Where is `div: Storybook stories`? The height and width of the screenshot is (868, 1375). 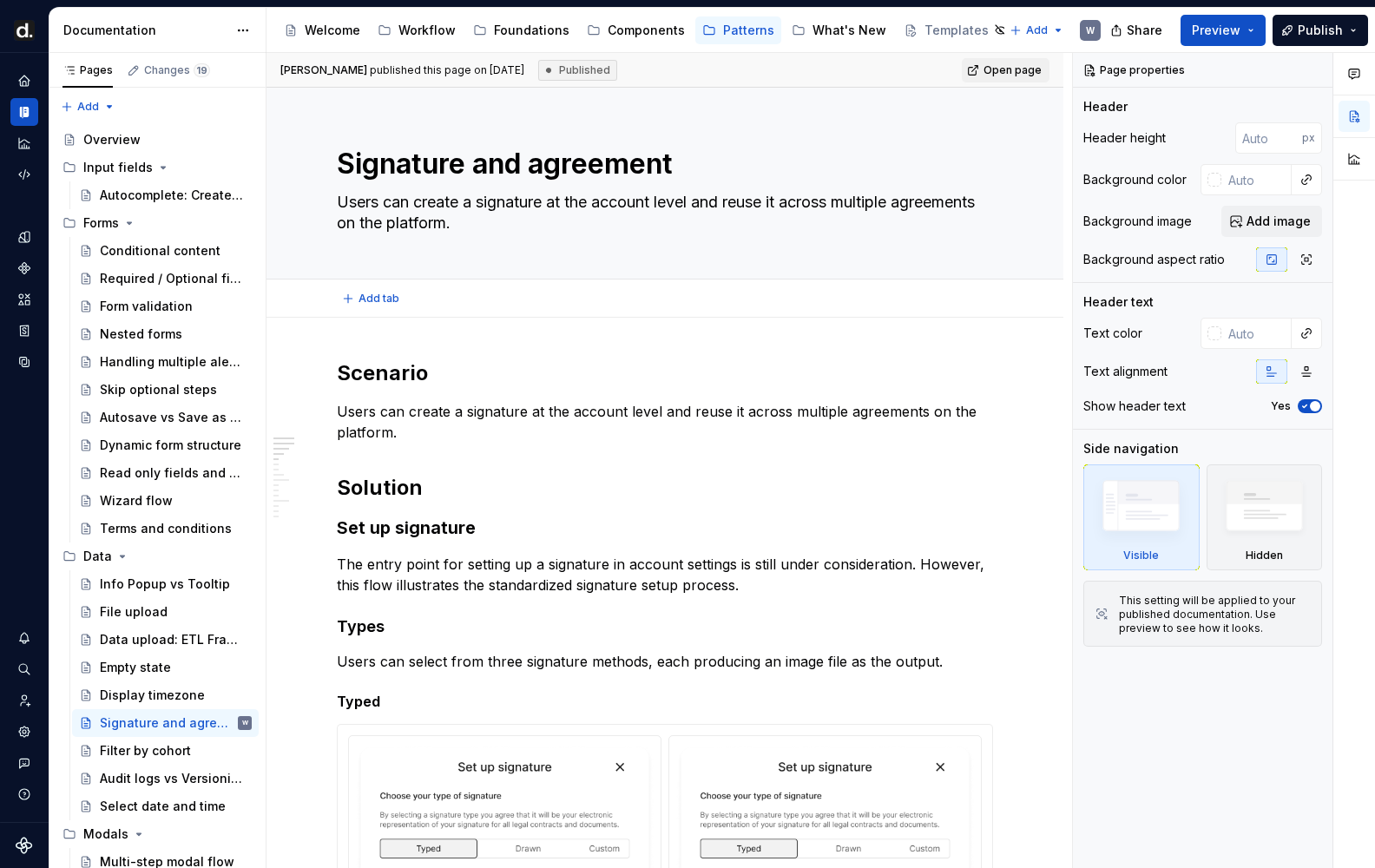
div: Storybook stories is located at coordinates (25, 330).